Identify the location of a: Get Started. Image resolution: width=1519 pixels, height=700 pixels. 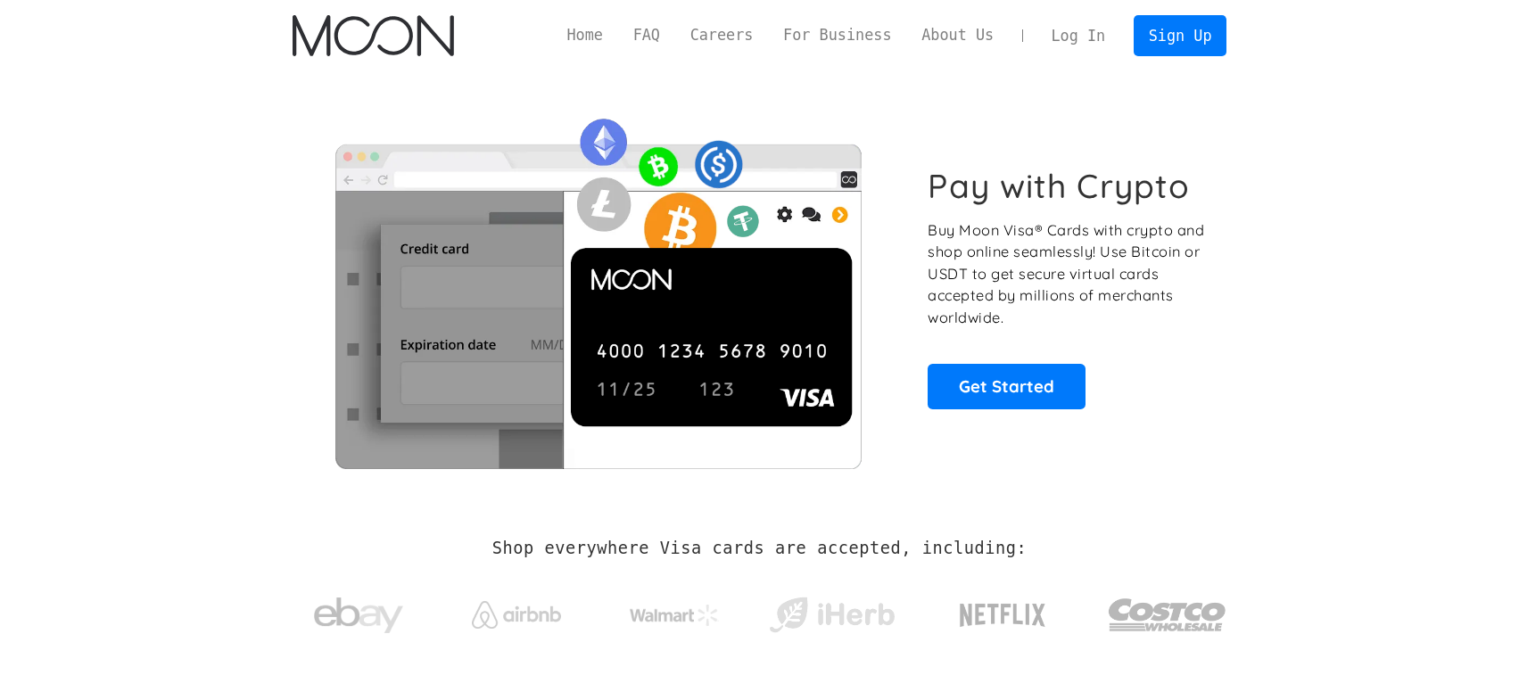
(1006, 386).